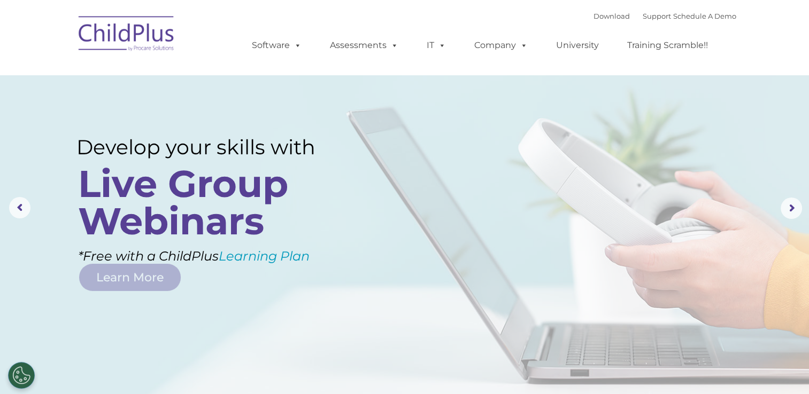 The width and height of the screenshot is (809, 394). What do you see at coordinates (276, 45) in the screenshot?
I see `a: Software` at bounding box center [276, 45].